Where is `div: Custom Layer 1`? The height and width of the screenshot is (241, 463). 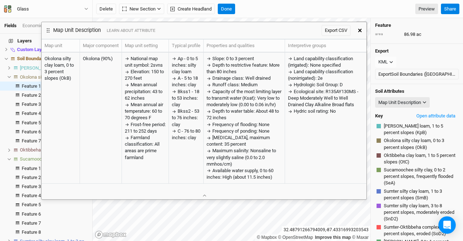
div: Custom Layer 1 is located at coordinates (52, 50).